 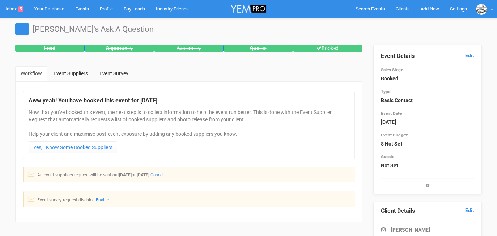 I want to click on a: Event Suppliers, so click(x=71, y=73).